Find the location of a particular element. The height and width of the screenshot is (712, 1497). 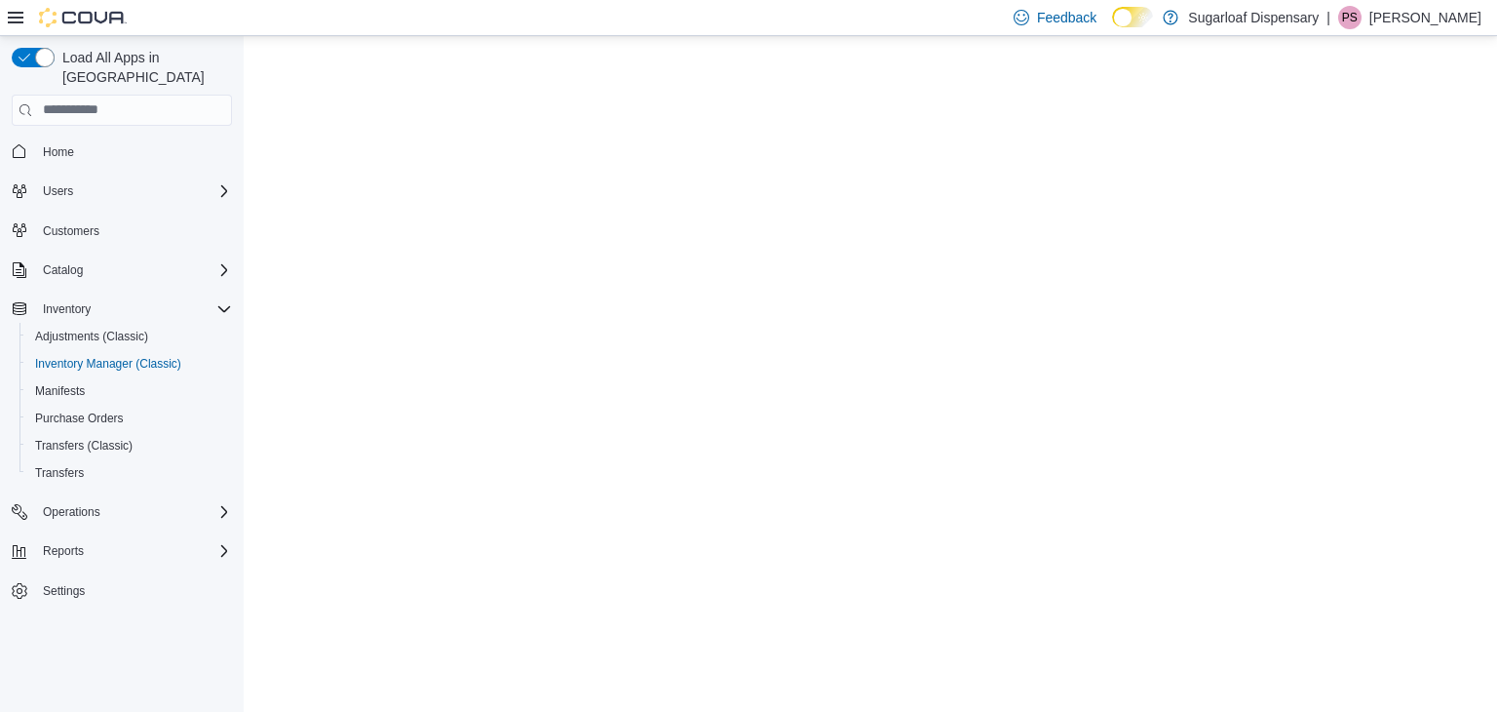

img: Cova is located at coordinates (83, 18).